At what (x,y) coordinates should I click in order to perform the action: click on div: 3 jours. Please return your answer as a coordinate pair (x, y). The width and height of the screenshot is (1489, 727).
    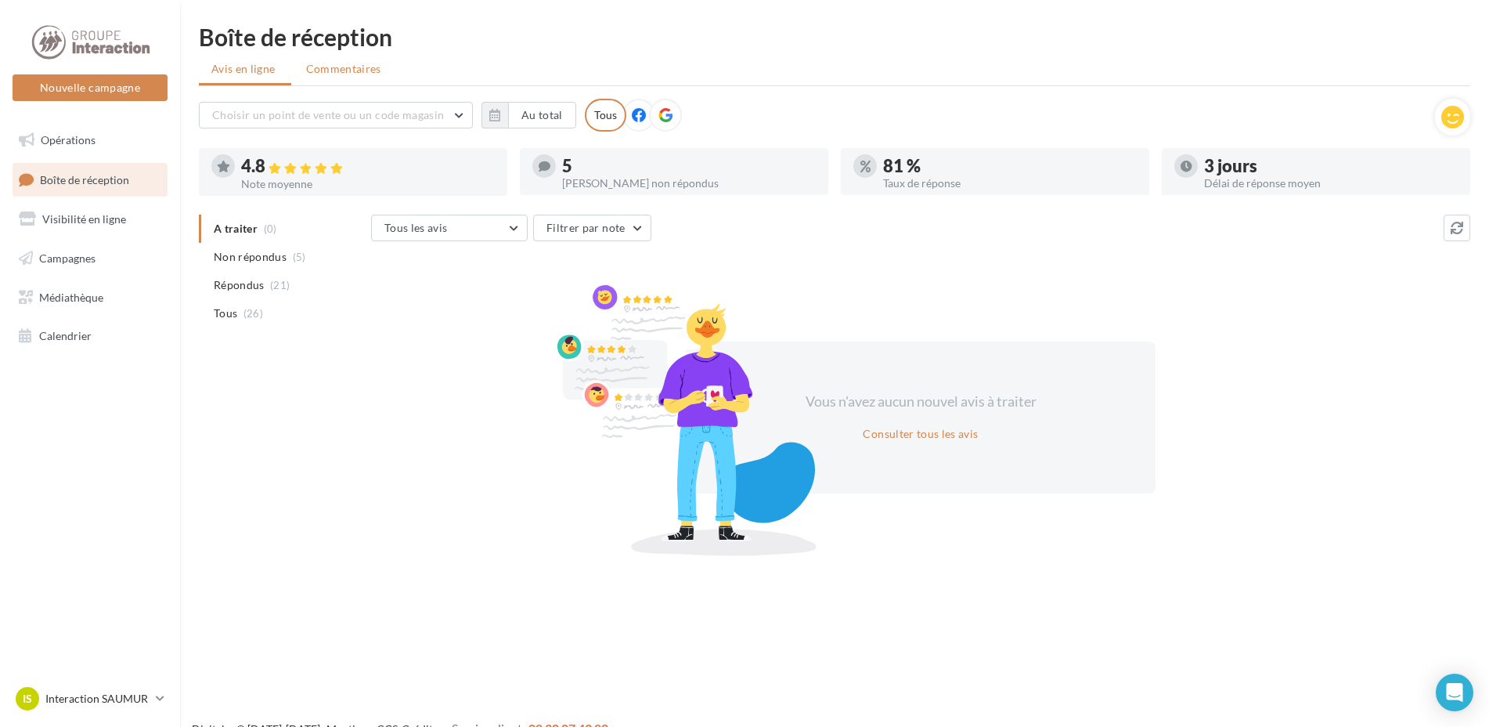
    Looking at the image, I should click on (1331, 166).